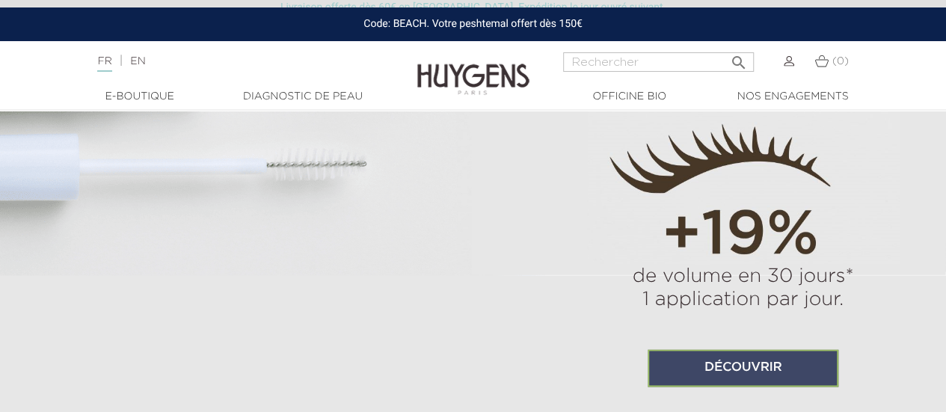 The image size is (946, 412). I want to click on a: Diagnostic de peau, so click(303, 96).